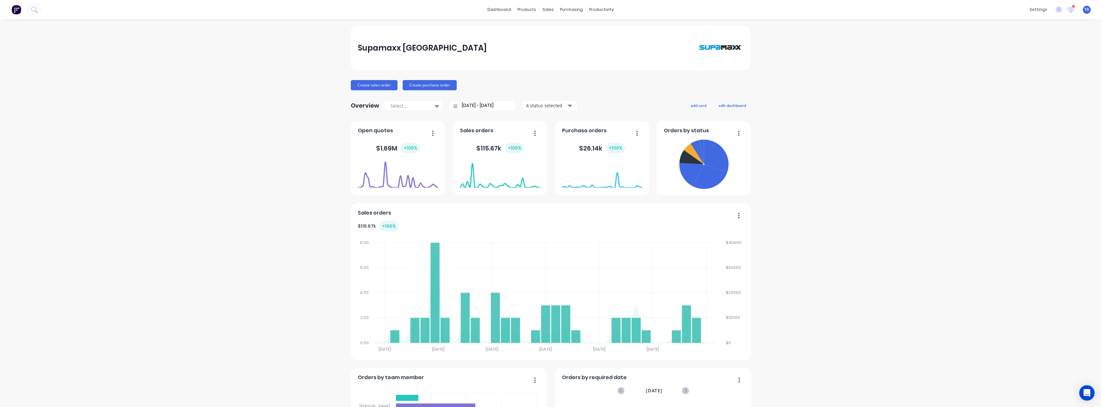 The height and width of the screenshot is (407, 1101). I want to click on tspan: $0, so click(729, 342).